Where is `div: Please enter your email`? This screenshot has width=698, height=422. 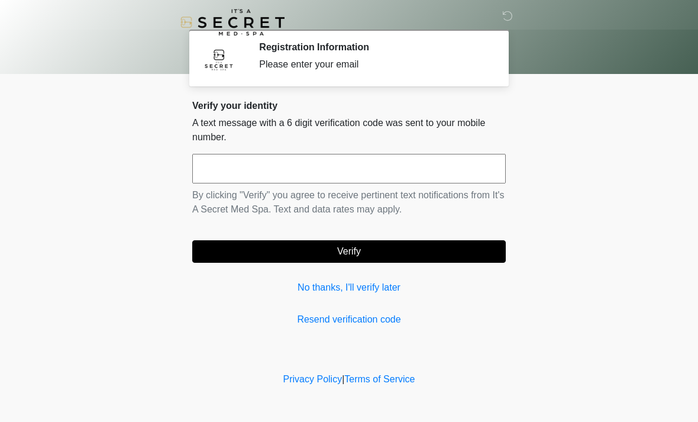 div: Please enter your email is located at coordinates (373, 64).